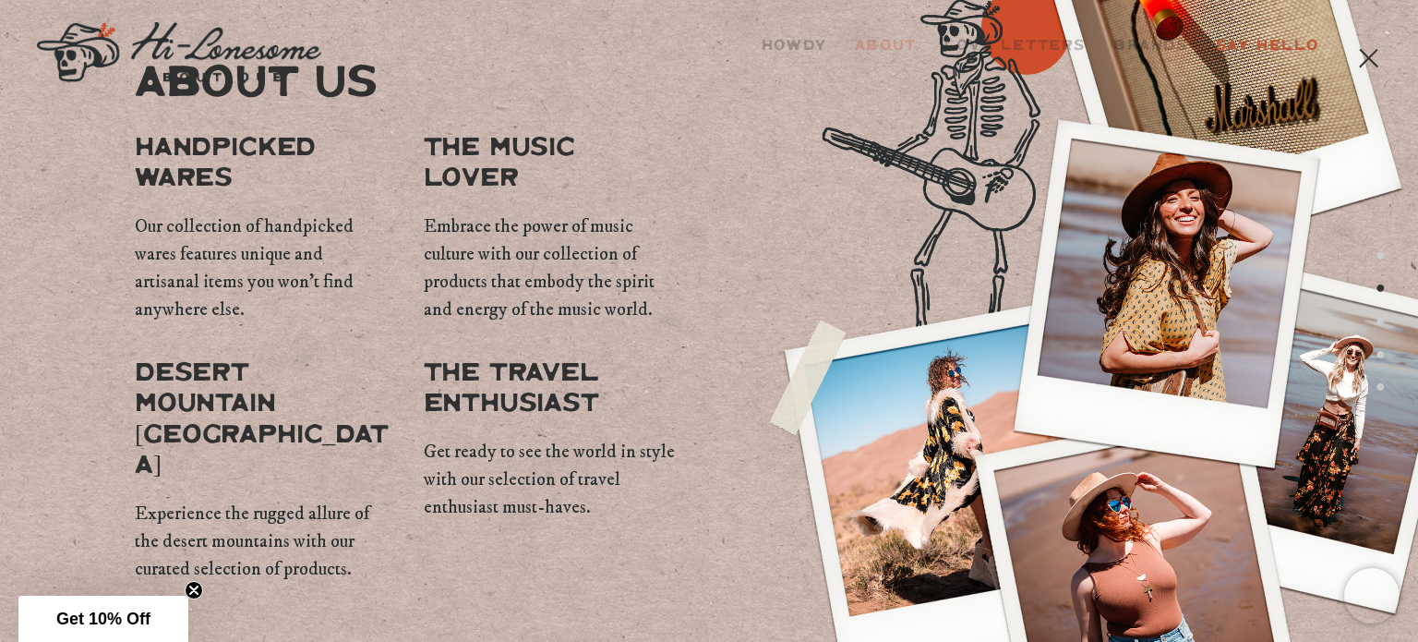 This screenshot has width=1418, height=642. I want to click on div: Embrace the power of music culture with our collection of products that embody the spirit and ene..., so click(551, 269).